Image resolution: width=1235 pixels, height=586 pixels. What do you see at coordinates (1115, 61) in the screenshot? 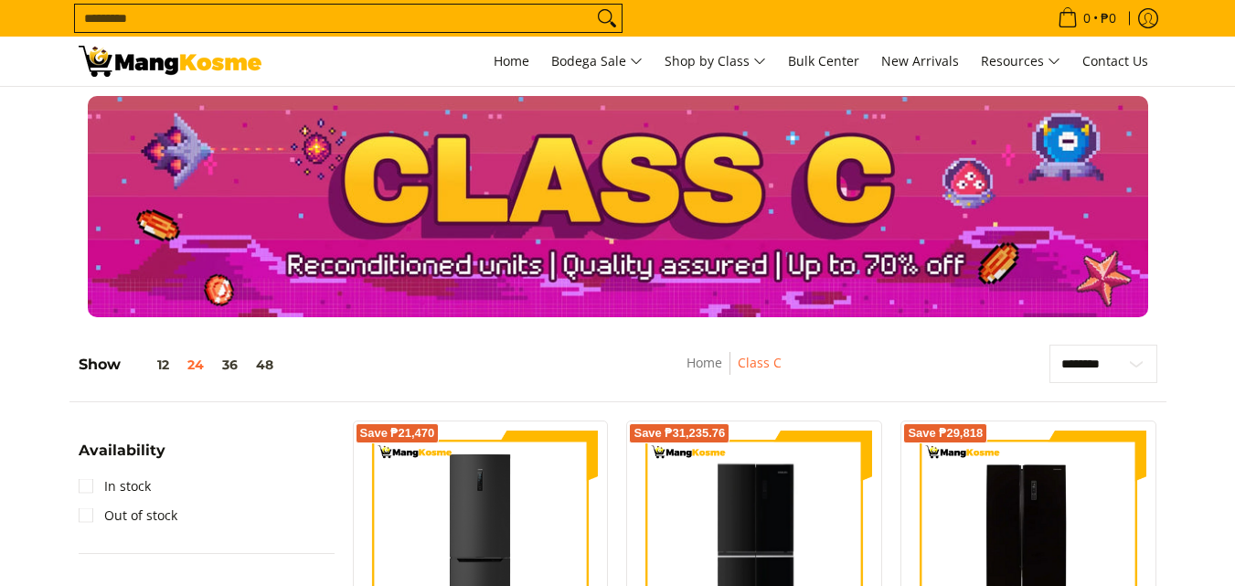
I see `a: Contact Us` at bounding box center [1115, 61].